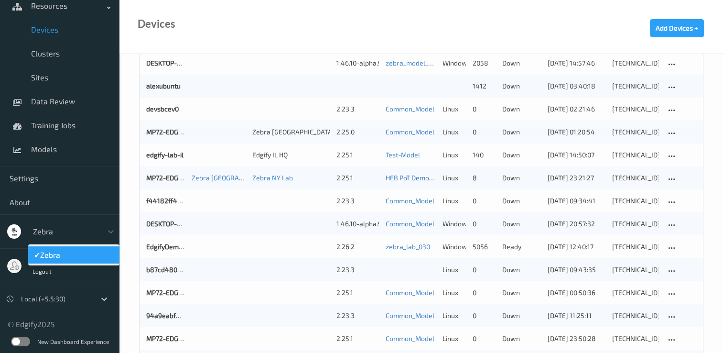 This screenshot has height=353, width=723. Describe the element at coordinates (484, 155) in the screenshot. I see `div: 140` at that location.